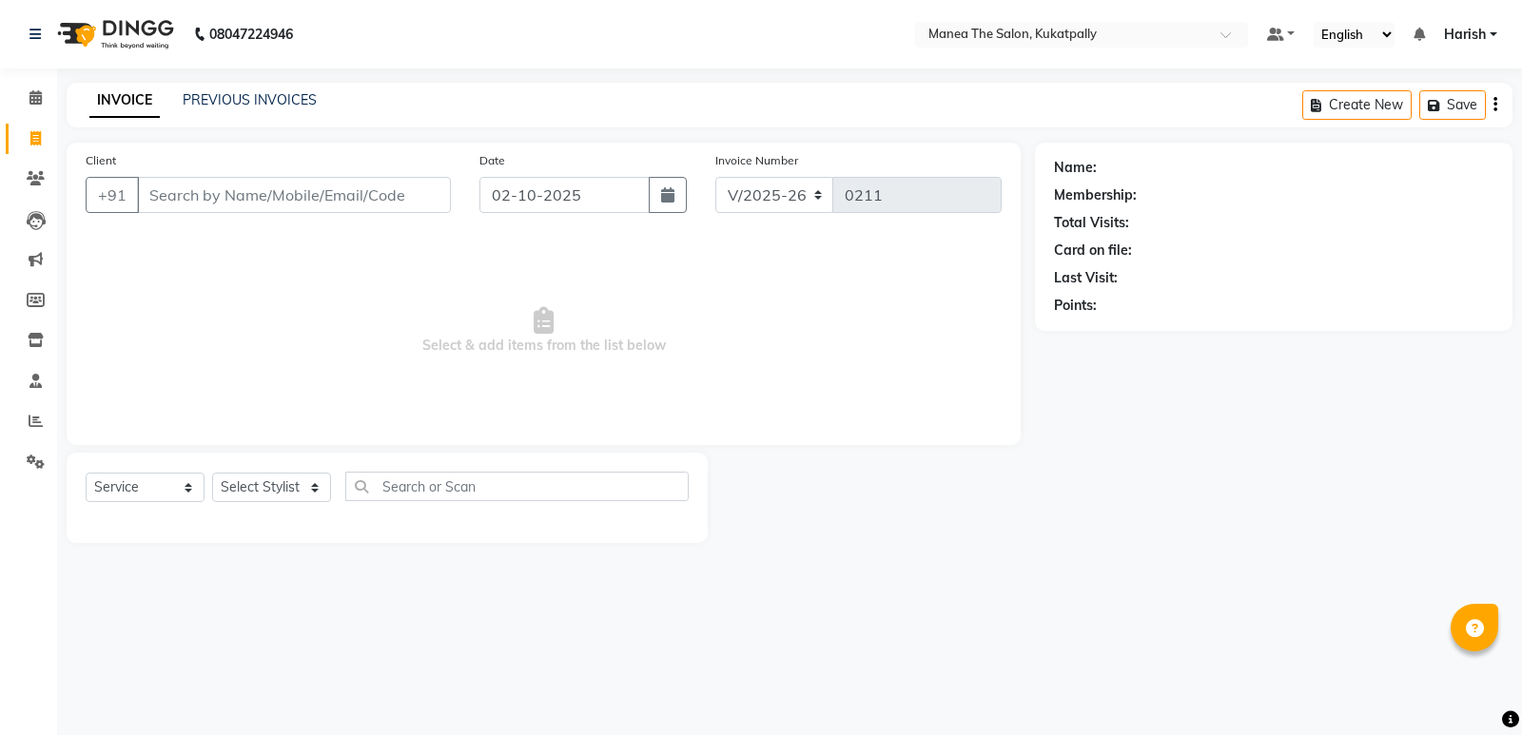  What do you see at coordinates (1075, 305) in the screenshot?
I see `div: Points:` at bounding box center [1075, 305].